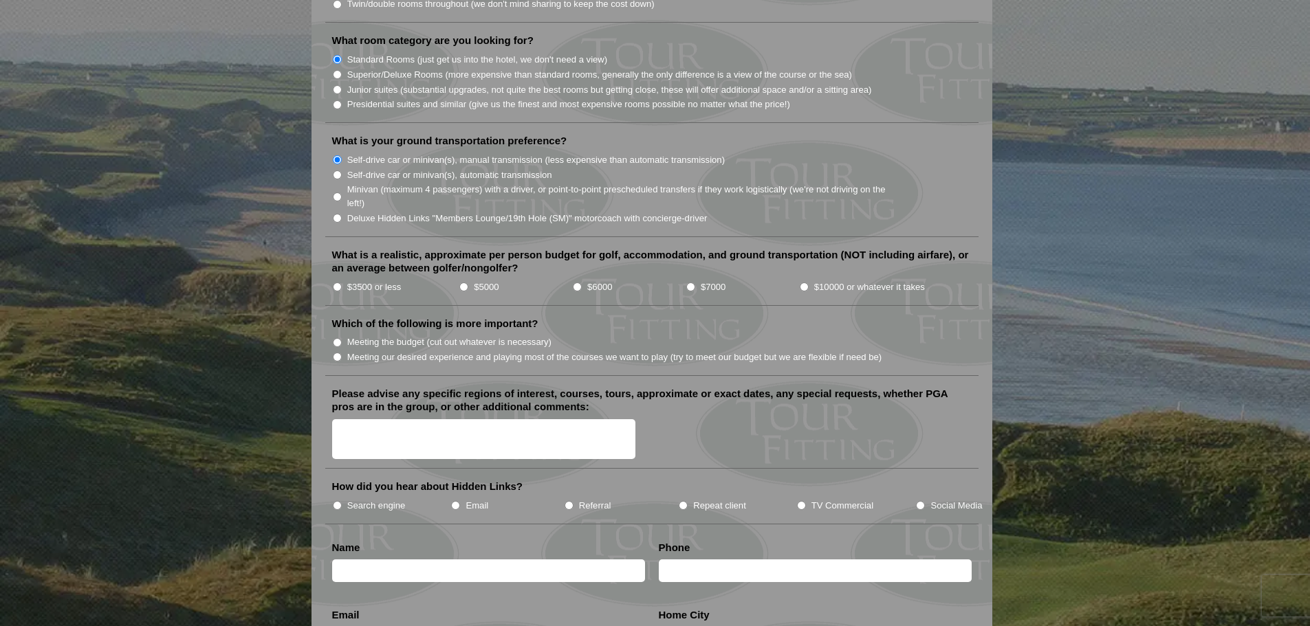 This screenshot has width=1310, height=626. What do you see at coordinates (477, 60) in the screenshot?
I see `label: Standard Rooms (just get us into the hotel, we don't need a view)` at bounding box center [477, 60].